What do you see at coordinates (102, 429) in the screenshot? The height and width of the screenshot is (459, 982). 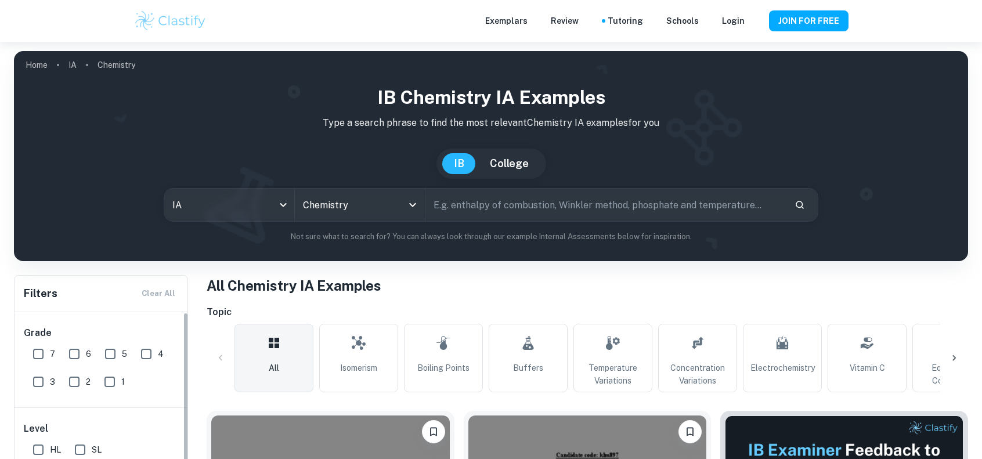 I see `h6: Level` at bounding box center [102, 429].